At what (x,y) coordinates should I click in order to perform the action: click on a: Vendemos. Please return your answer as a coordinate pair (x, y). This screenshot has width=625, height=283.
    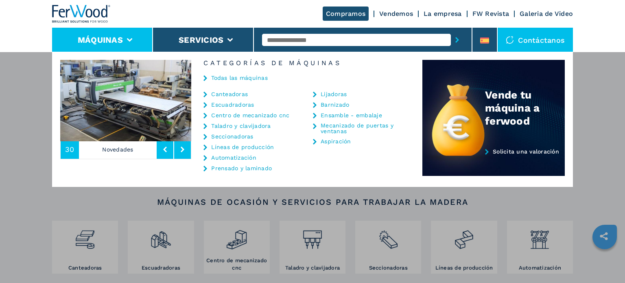
    Looking at the image, I should click on (396, 13).